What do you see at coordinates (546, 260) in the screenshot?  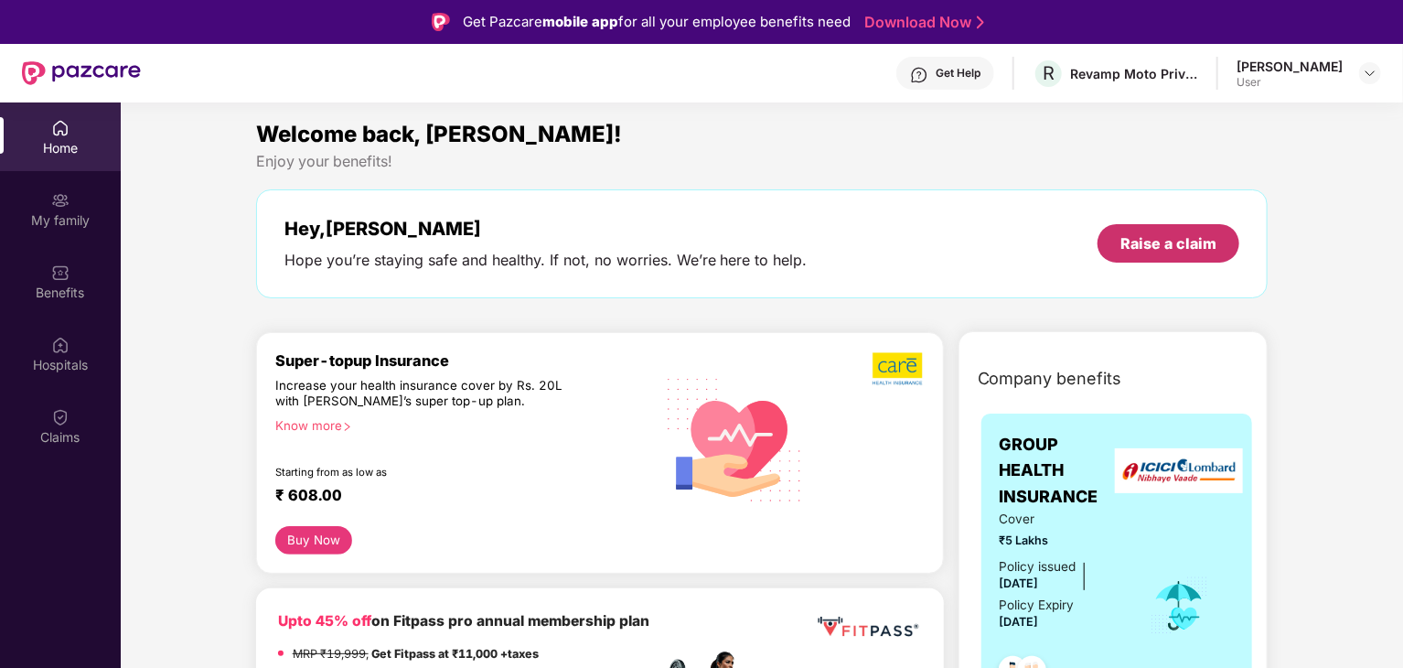 I see `div: Hope you’re staying safe and healthy. If not, no worries. We’re here to help.` at bounding box center [546, 260].